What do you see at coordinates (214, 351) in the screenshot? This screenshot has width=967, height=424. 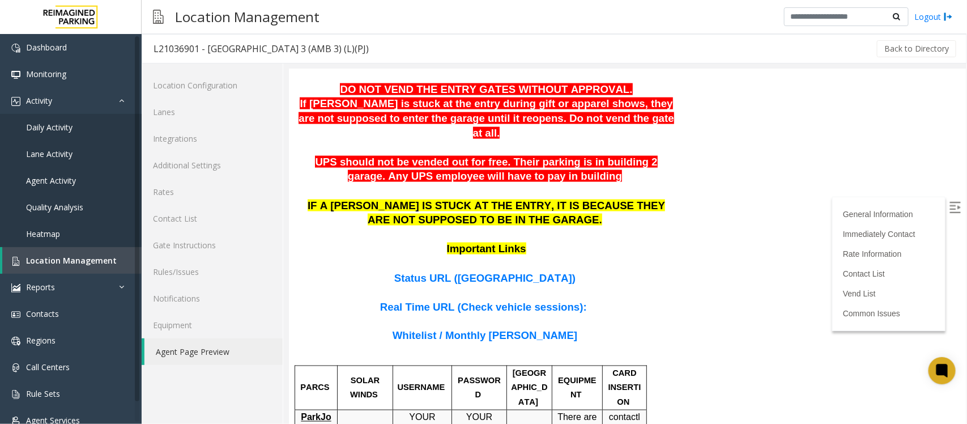 I see `a: Agent Page Preview` at bounding box center [214, 351].